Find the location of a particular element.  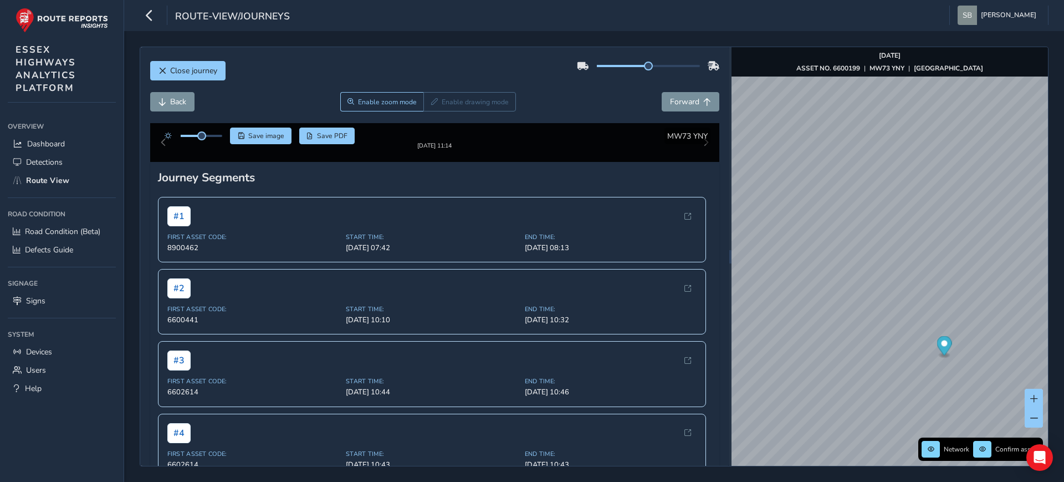

a: Users is located at coordinates (62, 370).